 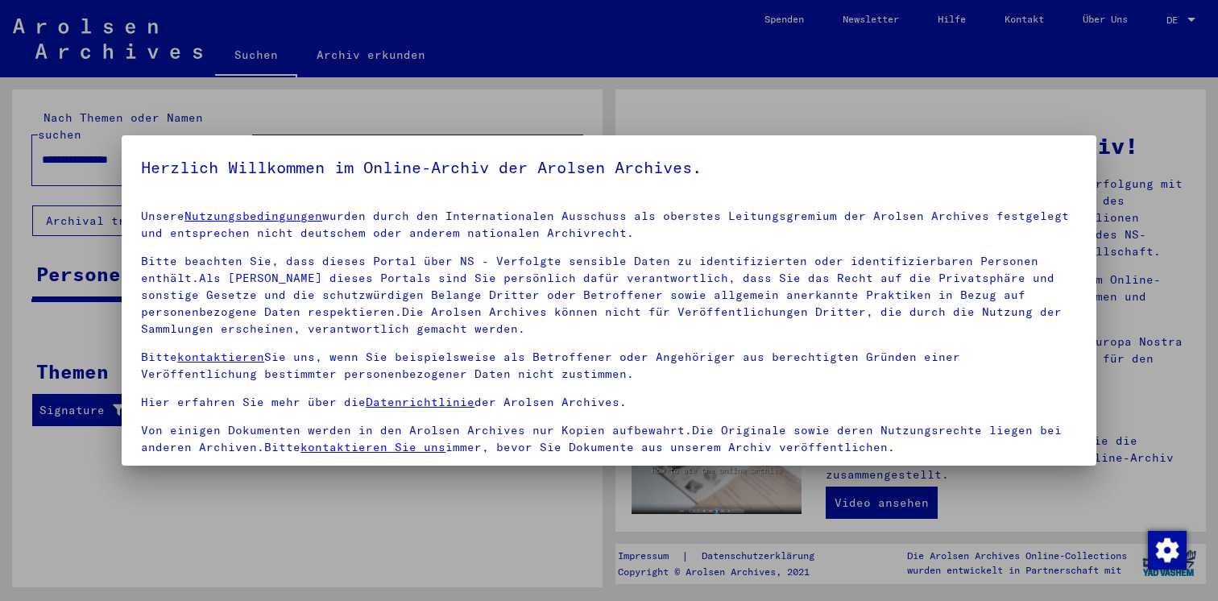 I want to click on div: Zustimmung ändern, so click(x=1166, y=549).